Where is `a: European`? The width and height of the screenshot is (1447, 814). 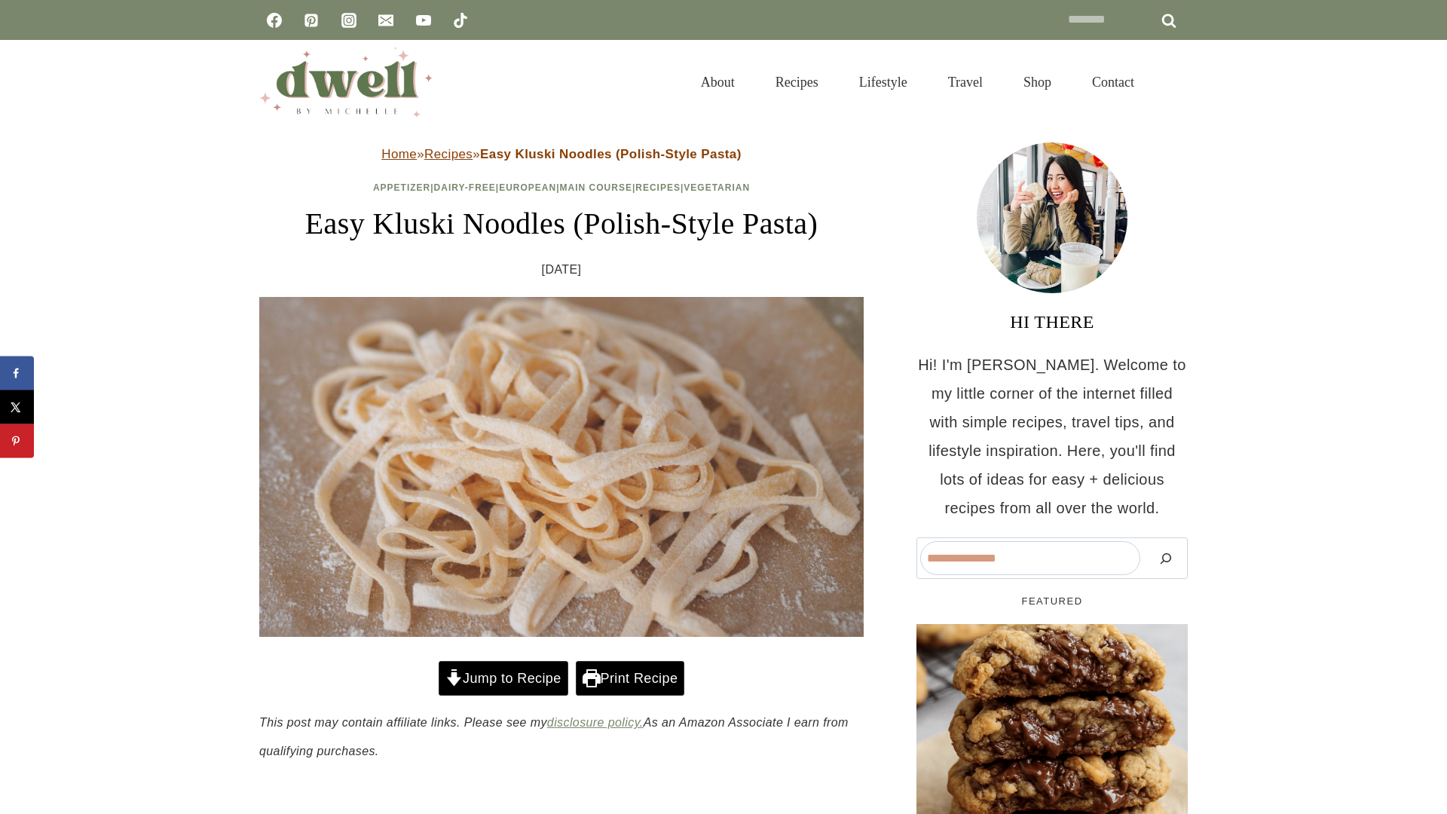
a: European is located at coordinates (528, 188).